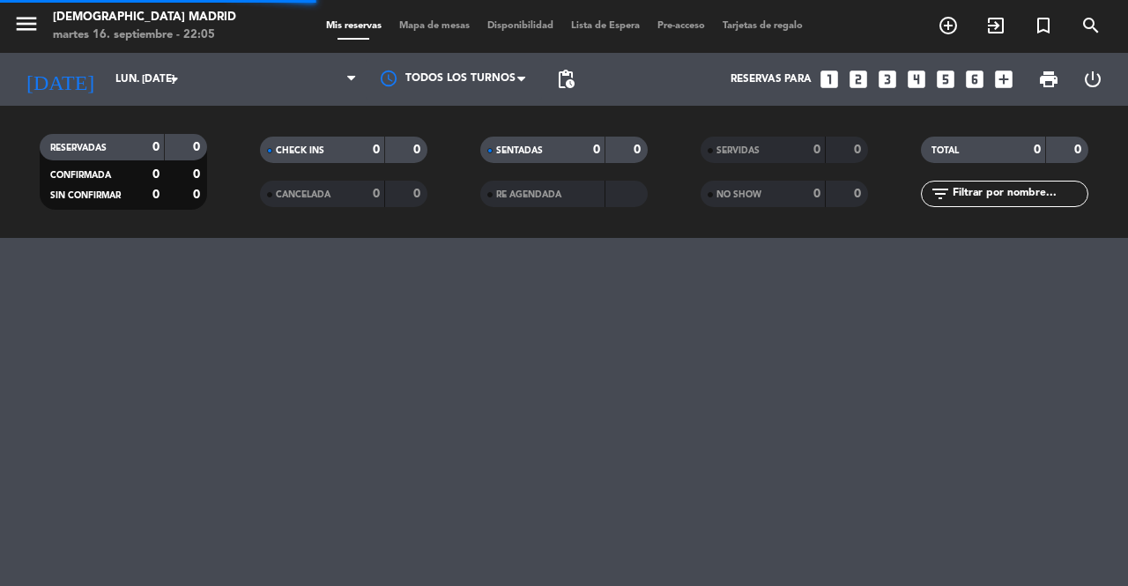 This screenshot has width=1128, height=586. I want to click on span: TOTAL, so click(945, 151).